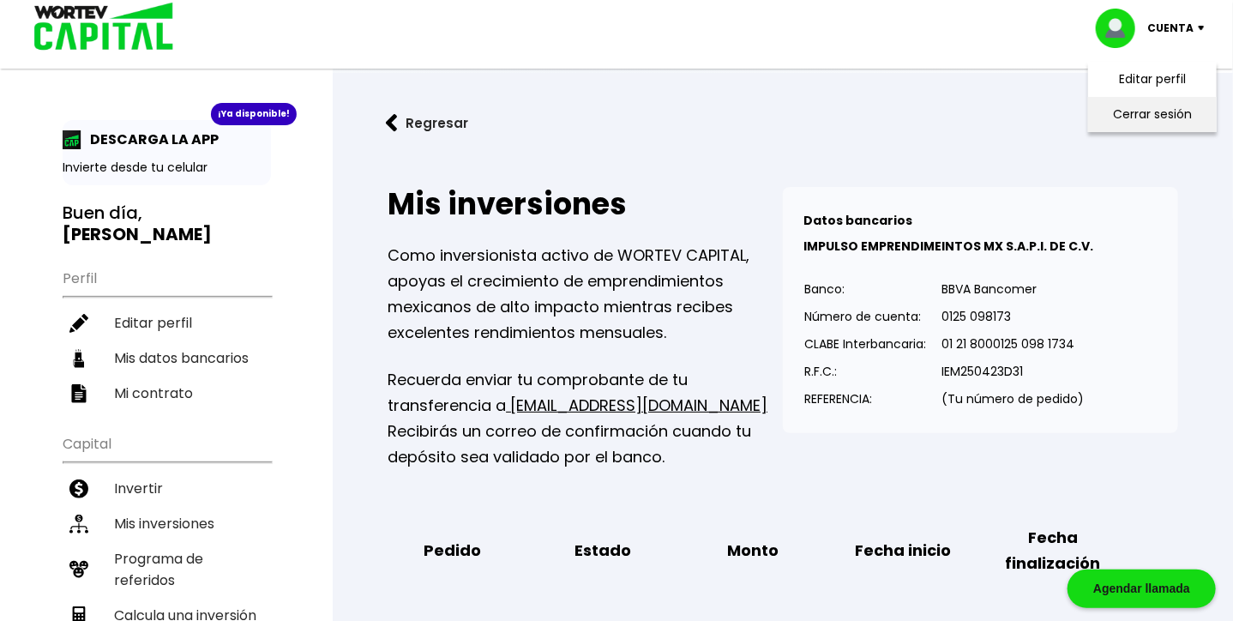  Describe the element at coordinates (1122, 28) in the screenshot. I see `img: profile-image` at that location.